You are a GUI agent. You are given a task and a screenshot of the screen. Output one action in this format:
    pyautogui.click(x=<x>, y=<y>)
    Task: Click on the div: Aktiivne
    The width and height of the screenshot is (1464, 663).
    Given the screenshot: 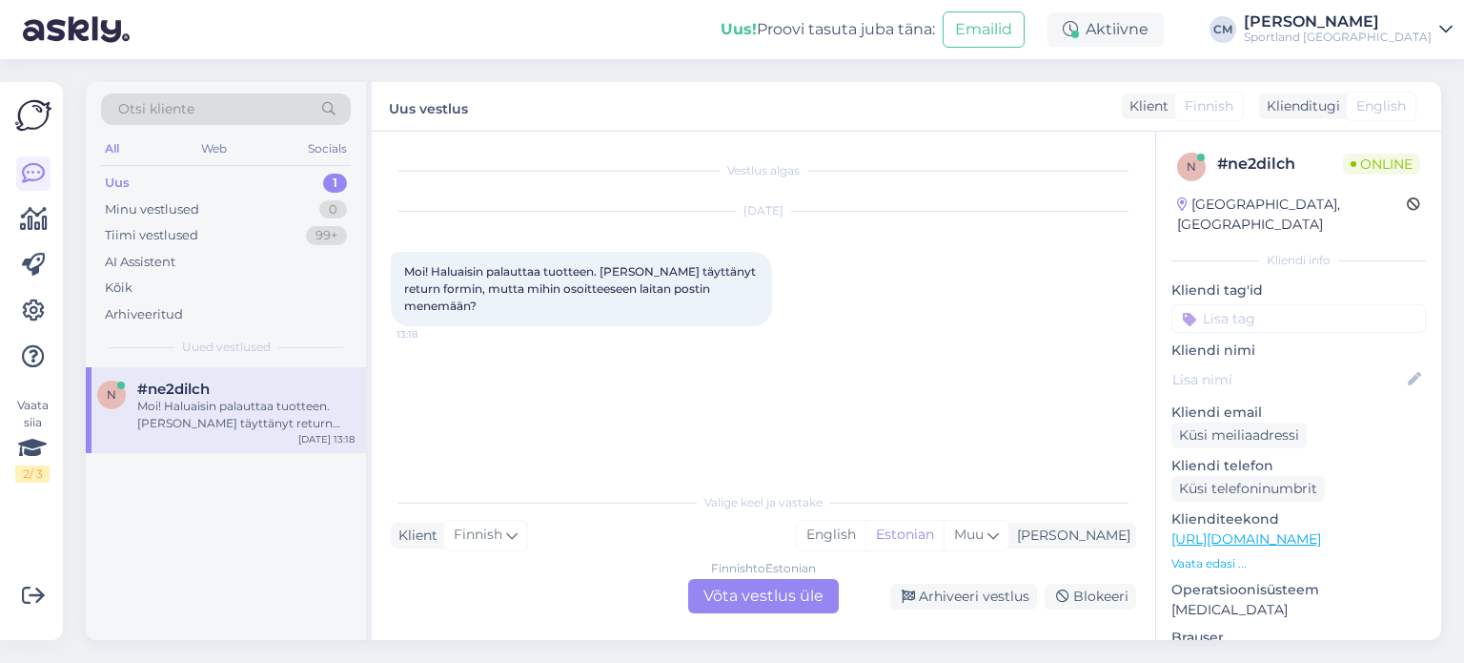 What is the action you would take?
    pyautogui.click(x=1106, y=30)
    